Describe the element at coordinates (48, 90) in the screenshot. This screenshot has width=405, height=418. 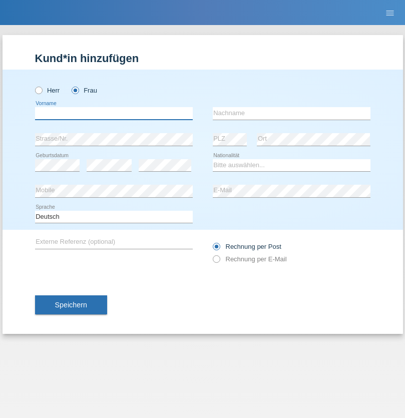
I see `label: Herr` at that location.